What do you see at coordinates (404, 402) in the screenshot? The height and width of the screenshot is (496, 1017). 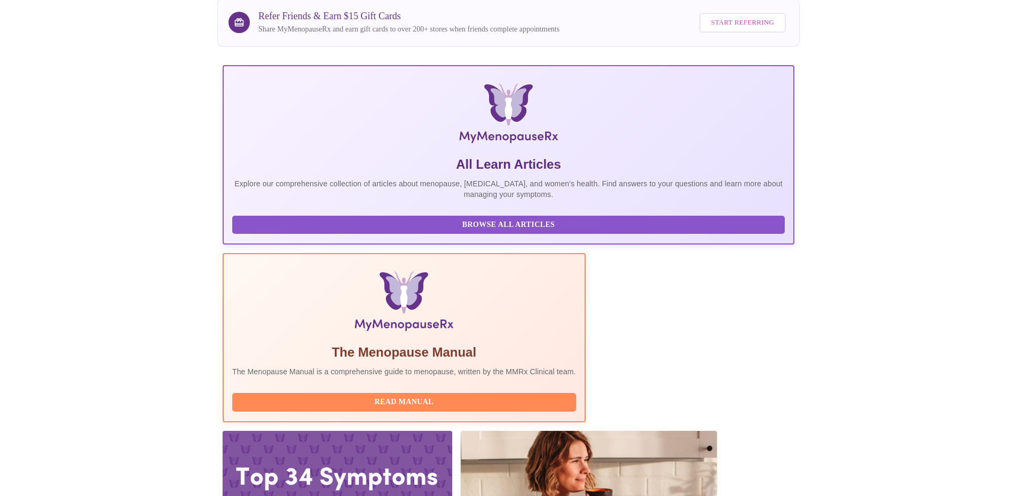 I see `button: Read Manual` at bounding box center [404, 402].